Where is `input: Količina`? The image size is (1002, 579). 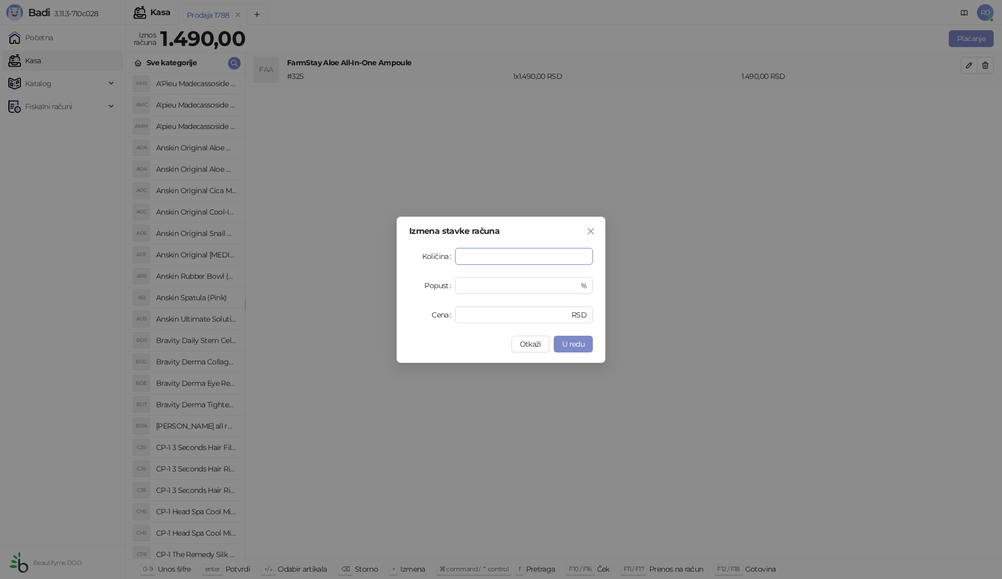 input: Količina is located at coordinates (524, 256).